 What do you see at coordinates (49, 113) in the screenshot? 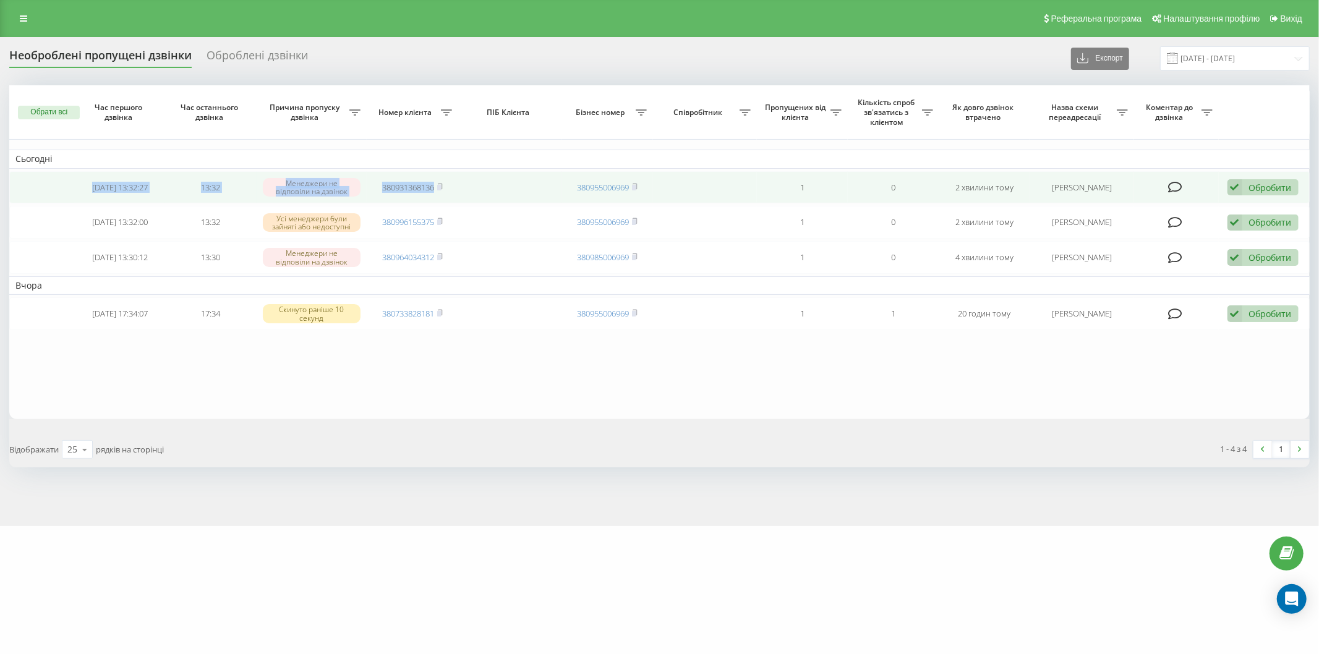
I see `button: Обрати всі` at bounding box center [49, 113].